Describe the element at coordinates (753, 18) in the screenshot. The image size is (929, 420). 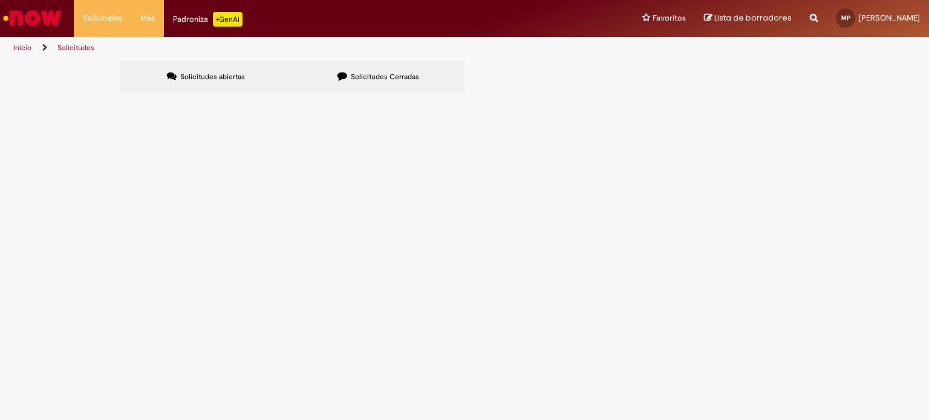
I see `span: Lista de borradores` at that location.